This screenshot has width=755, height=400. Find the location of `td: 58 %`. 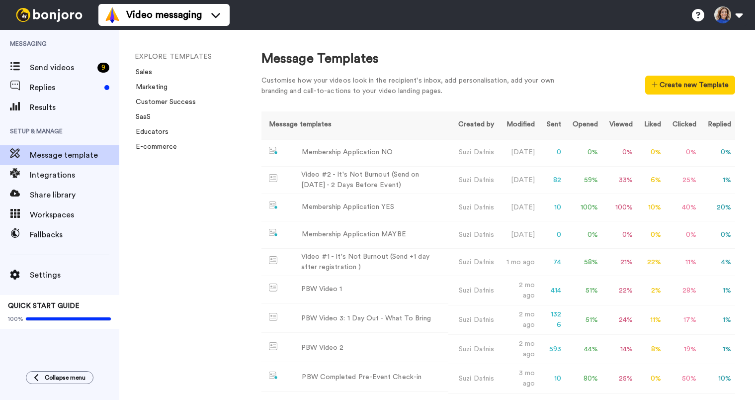

td: 58 % is located at coordinates (583, 262).